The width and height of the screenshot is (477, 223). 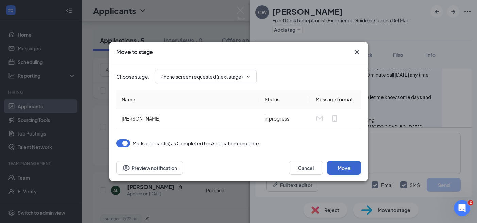 I want to click on th: Message format, so click(x=336, y=99).